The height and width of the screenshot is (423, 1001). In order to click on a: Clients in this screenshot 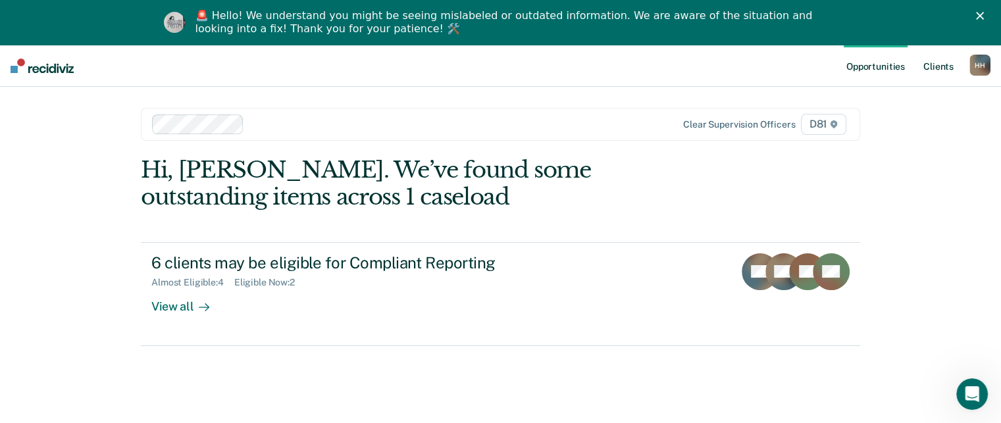, I will do `click(939, 66)`.